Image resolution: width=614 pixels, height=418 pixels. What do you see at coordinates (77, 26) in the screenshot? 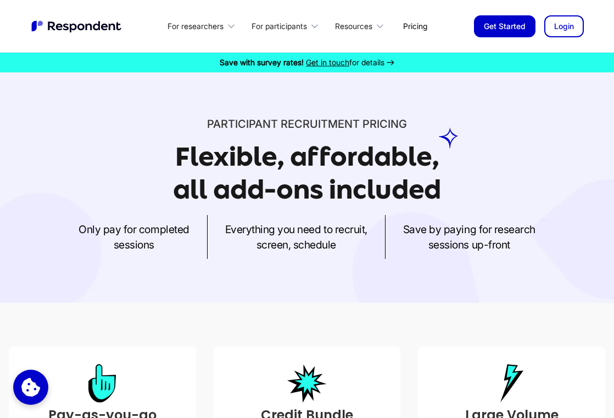
I see `img: Untitled UI logotext` at bounding box center [77, 26].